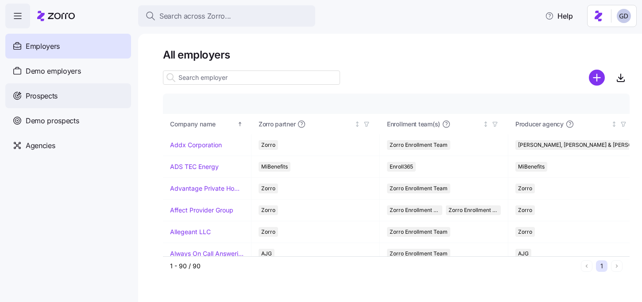 This screenshot has height=302, width=642. What do you see at coordinates (43, 46) in the screenshot?
I see `span: Employers` at bounding box center [43, 46].